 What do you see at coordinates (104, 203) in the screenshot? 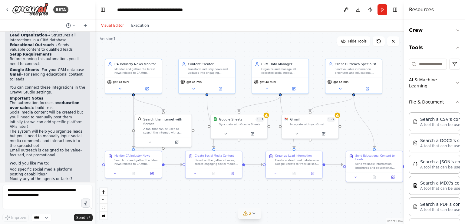
I see `div: React Flow controls` at bounding box center [104, 203].